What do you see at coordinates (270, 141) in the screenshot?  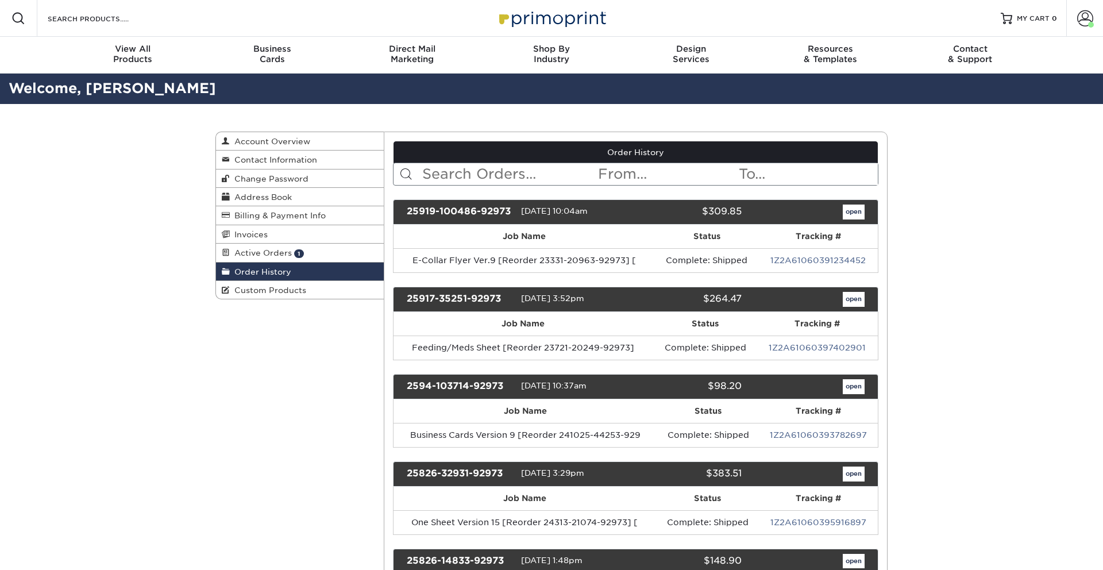 I see `span: Account Overview` at bounding box center [270, 141].